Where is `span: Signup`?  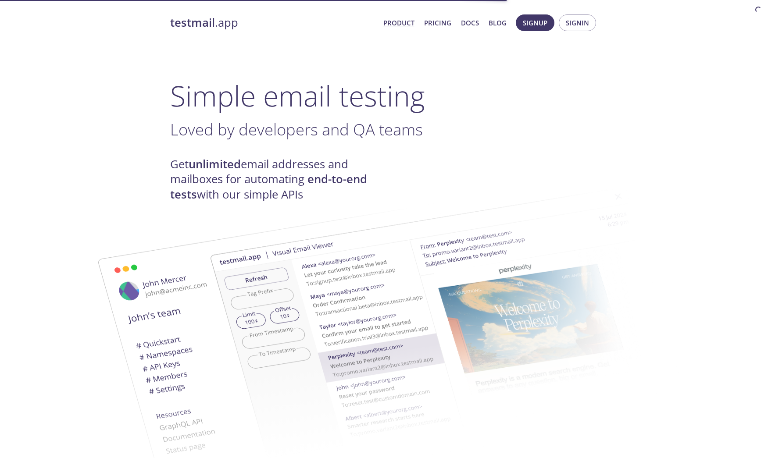 span: Signup is located at coordinates (535, 23).